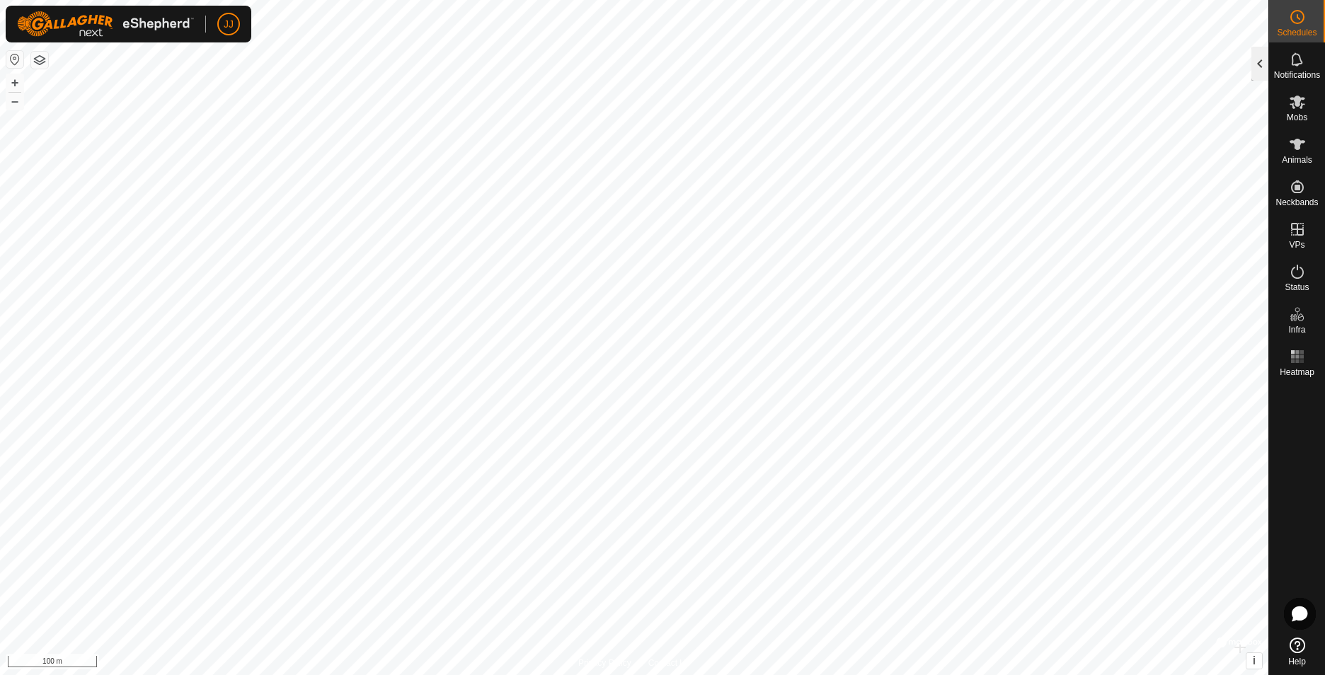 This screenshot has height=675, width=1325. I want to click on span: Neckbands, so click(1297, 202).